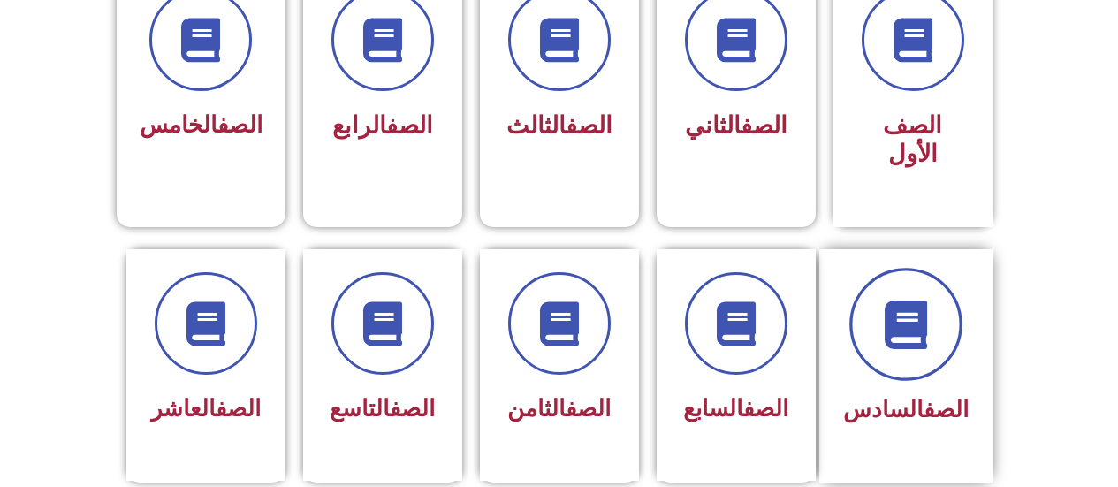 This screenshot has height=487, width=1118. What do you see at coordinates (559, 125) in the screenshot?
I see `span: الثالث` at bounding box center [559, 125].